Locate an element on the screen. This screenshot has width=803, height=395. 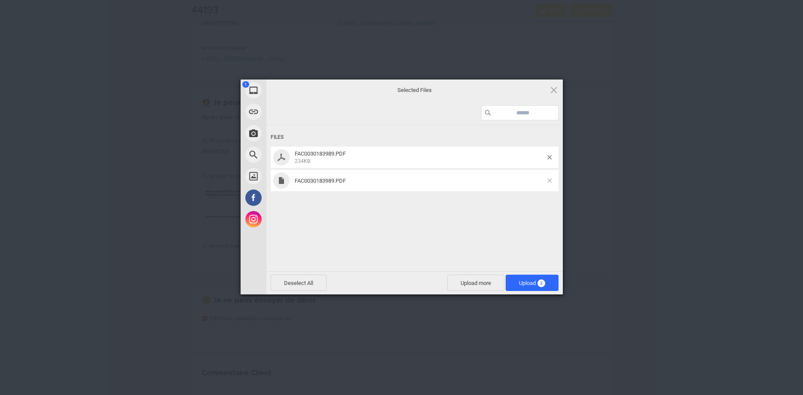
div: Unsplash is located at coordinates (292, 176).